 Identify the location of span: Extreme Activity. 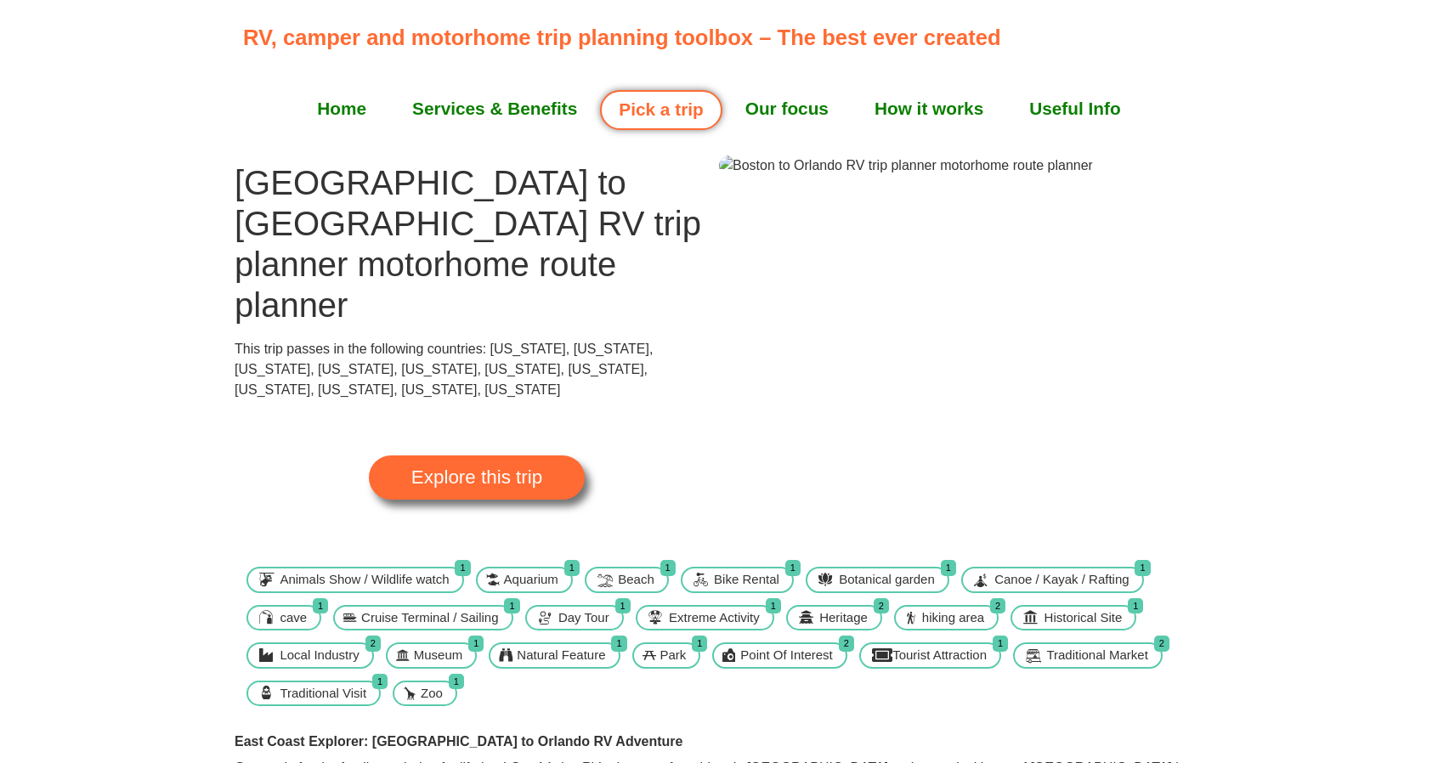
(714, 618).